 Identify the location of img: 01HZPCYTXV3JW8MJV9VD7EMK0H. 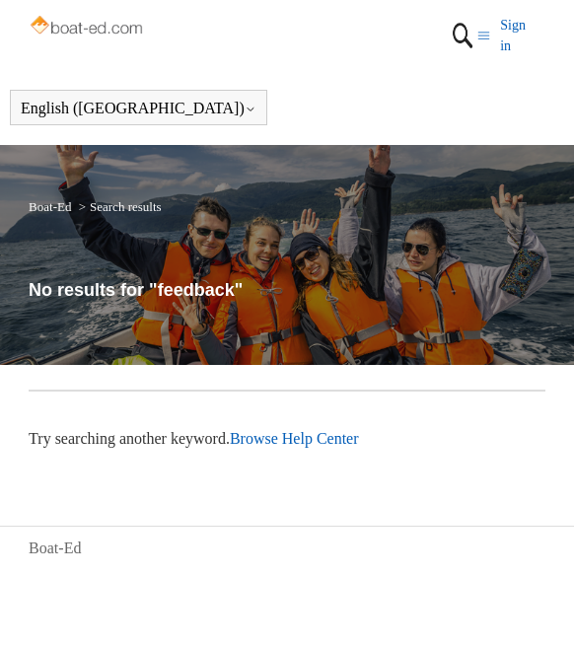
(462, 35).